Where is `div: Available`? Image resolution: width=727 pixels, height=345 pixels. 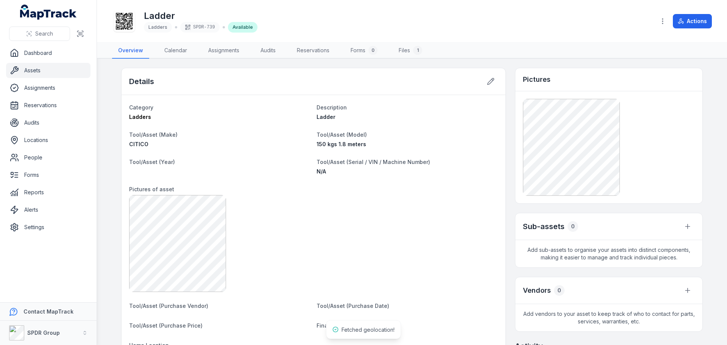
div: Available is located at coordinates (243, 27).